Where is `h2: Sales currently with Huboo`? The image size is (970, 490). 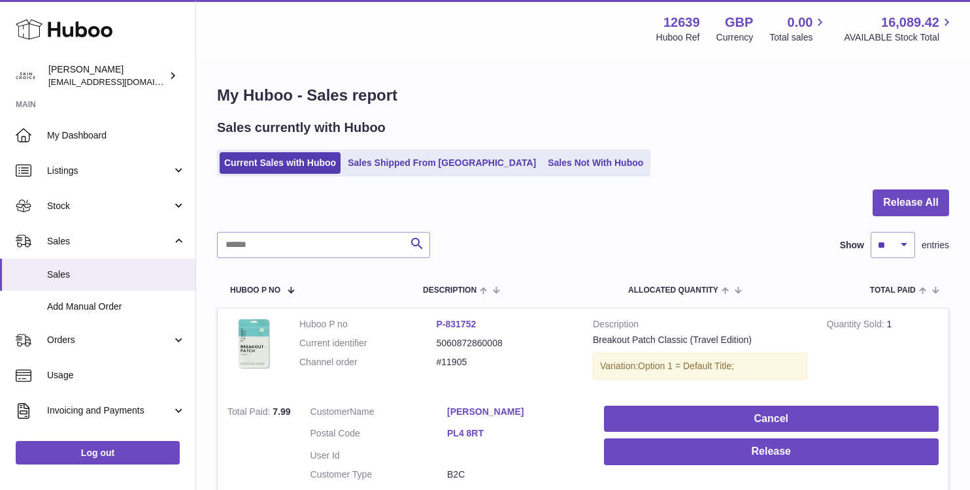
h2: Sales currently with Huboo is located at coordinates (301, 128).